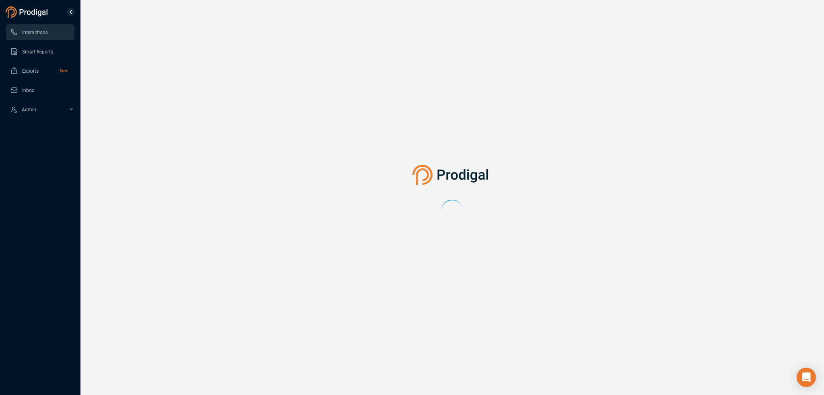  I want to click on a: Smart Reports, so click(39, 51).